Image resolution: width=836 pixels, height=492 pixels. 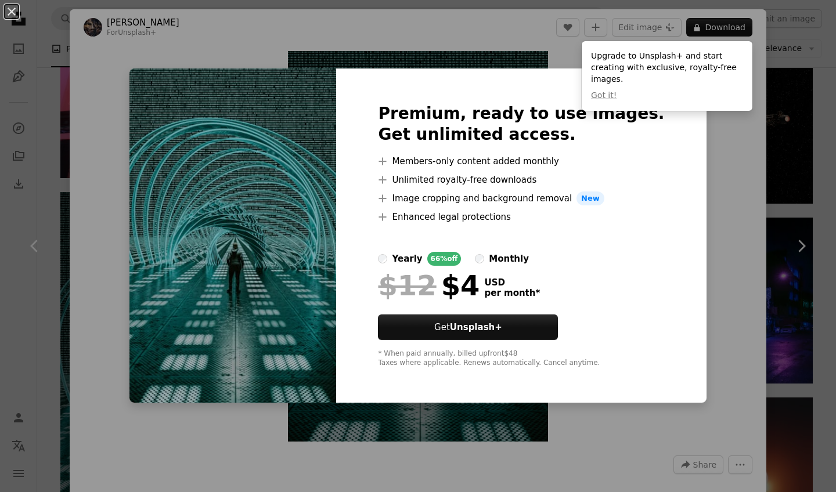 What do you see at coordinates (428, 285) in the screenshot?
I see `div: $4` at bounding box center [428, 285].